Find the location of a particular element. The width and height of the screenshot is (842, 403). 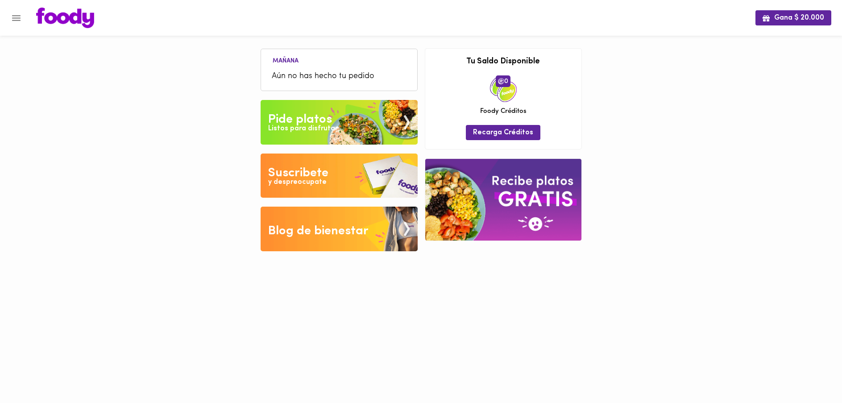

div: Suscribete is located at coordinates (298, 173).